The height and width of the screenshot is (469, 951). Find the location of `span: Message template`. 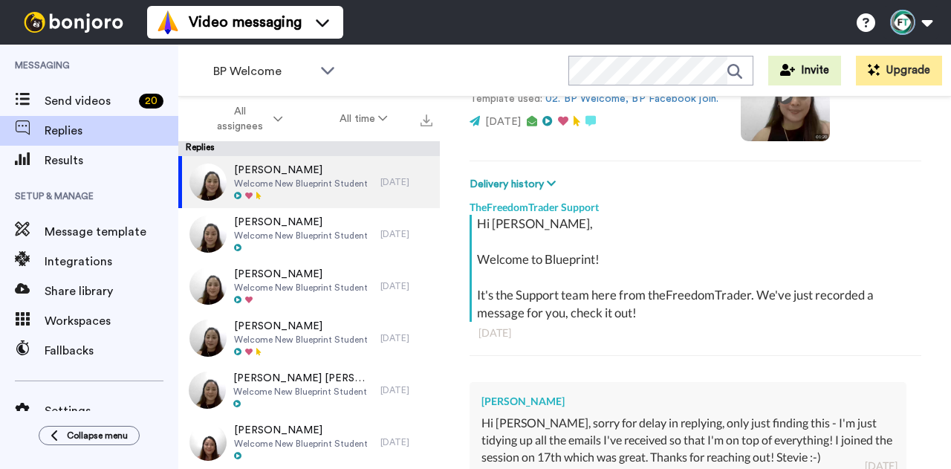

span: Message template is located at coordinates (111, 232).